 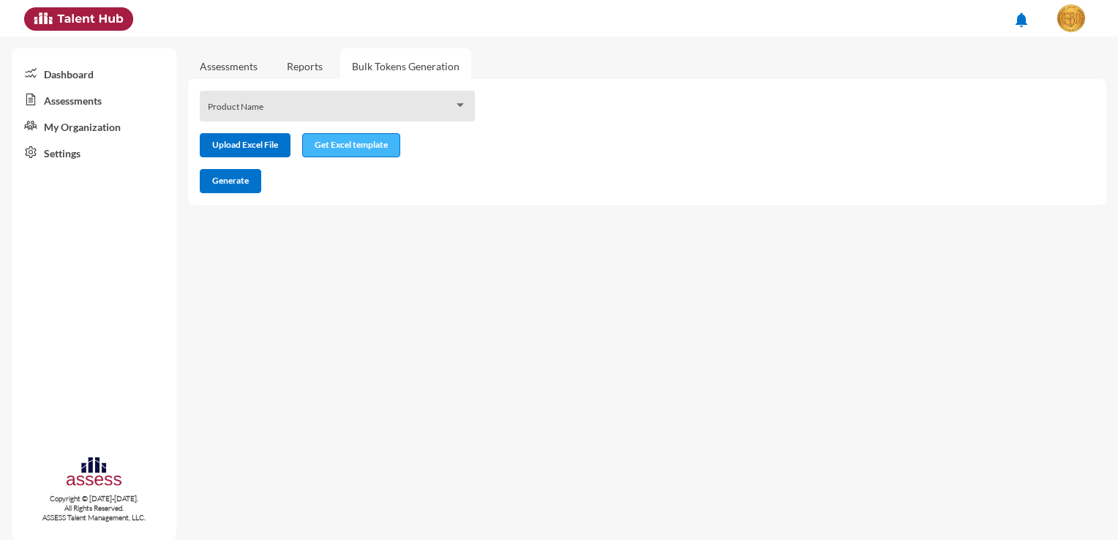 I want to click on img: assesscompany-logo.png, so click(x=94, y=473).